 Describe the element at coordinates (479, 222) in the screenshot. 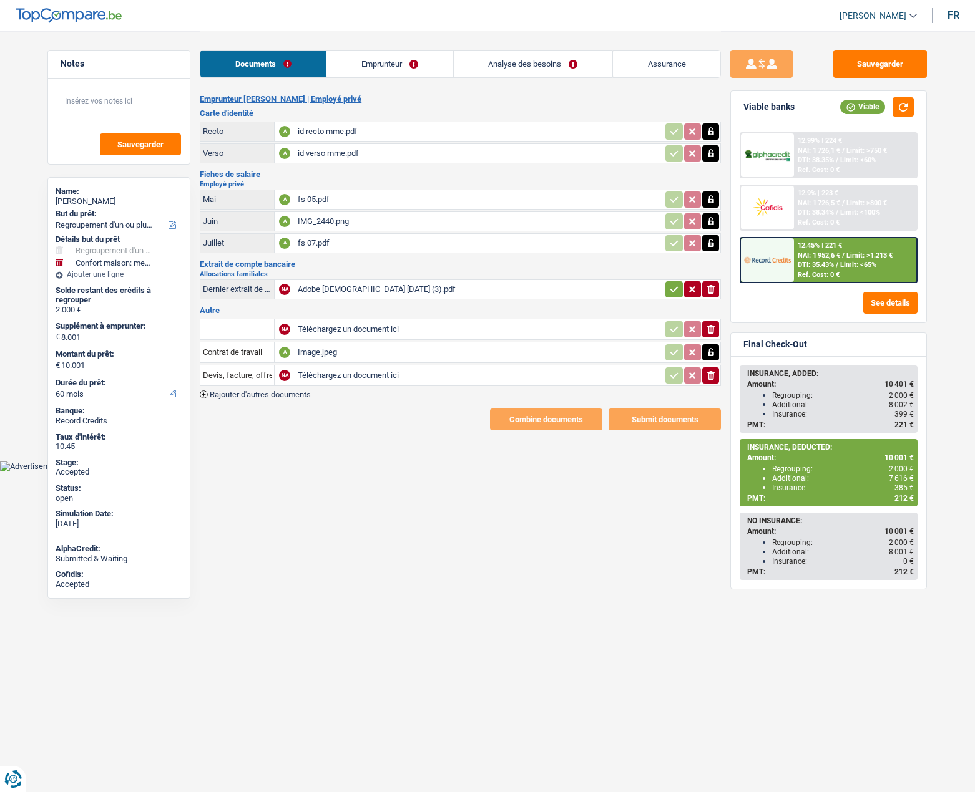

I see `div: IMG_2440.png` at that location.